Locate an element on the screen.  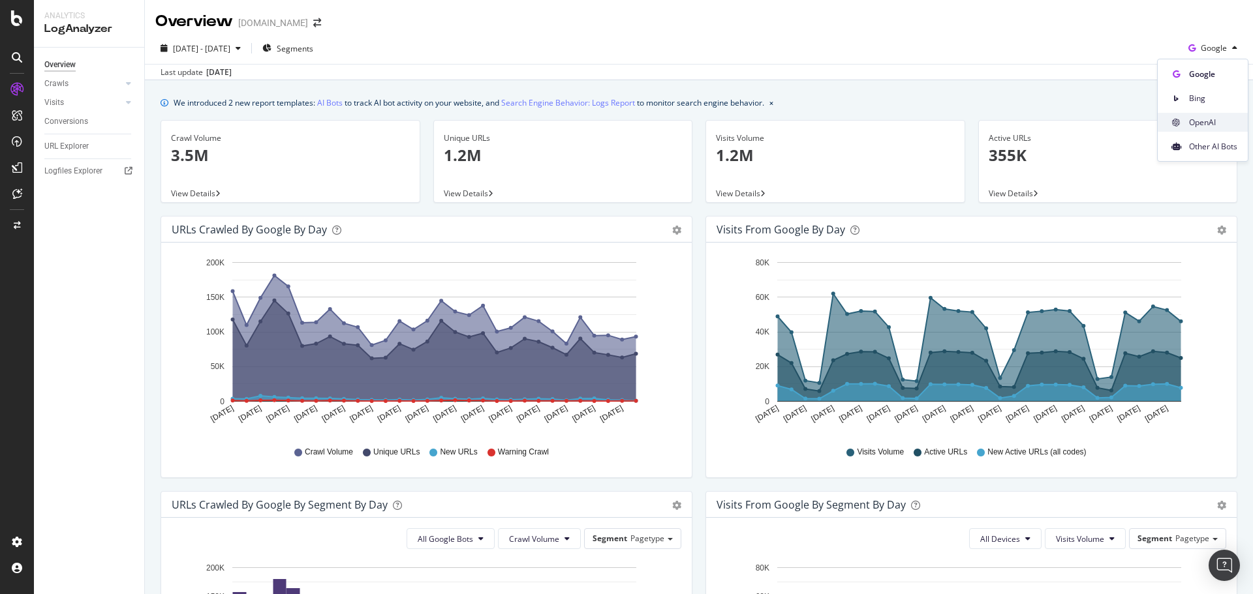
span: New URLs is located at coordinates (458, 452).